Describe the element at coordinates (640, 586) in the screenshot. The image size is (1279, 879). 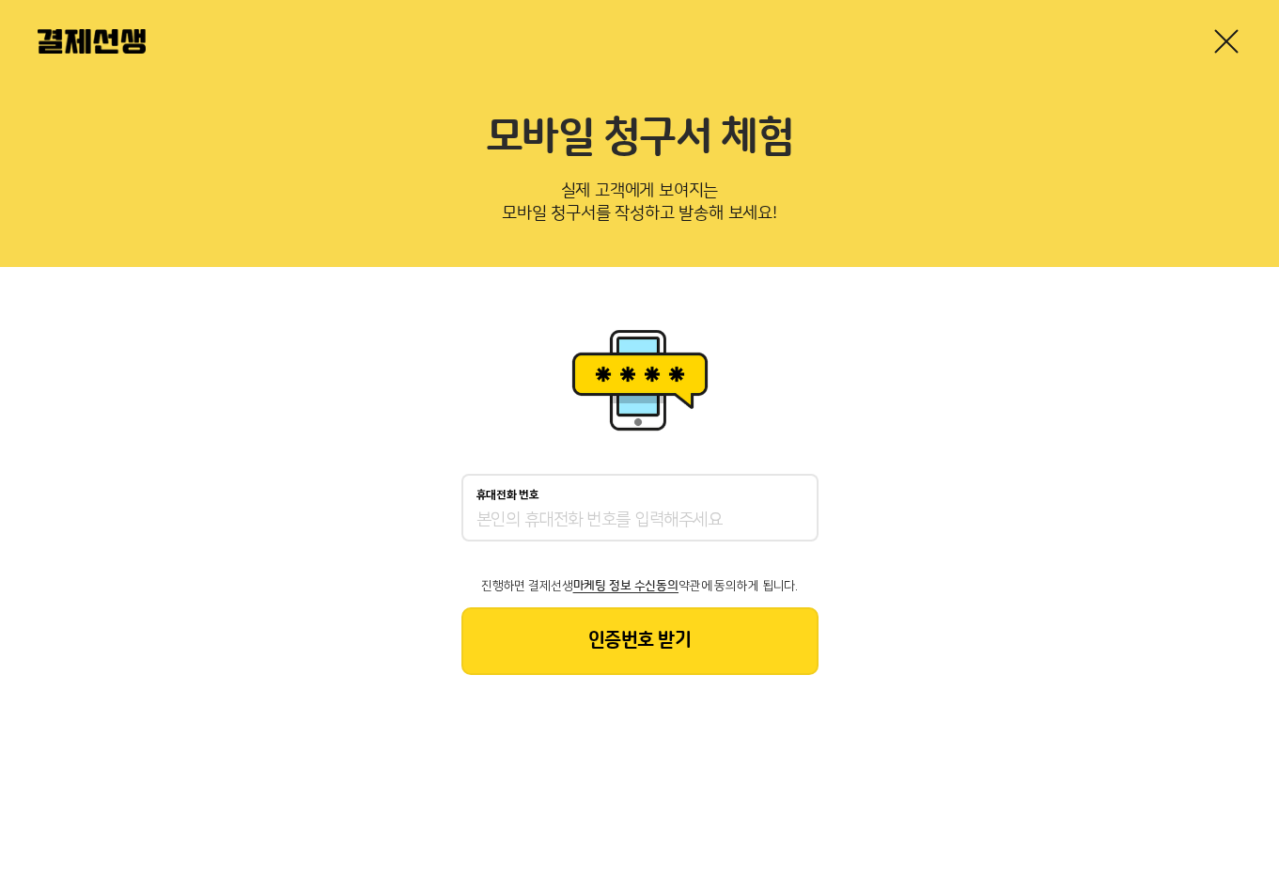
I see `p: 진행하면 결제선생 약관에 동의하게 됩니다.` at that location.